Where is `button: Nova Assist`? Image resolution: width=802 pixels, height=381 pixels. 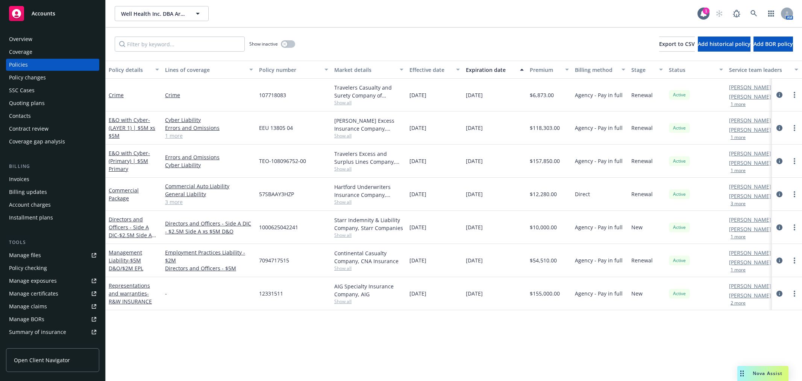 button: Nova Assist is located at coordinates (763, 373).